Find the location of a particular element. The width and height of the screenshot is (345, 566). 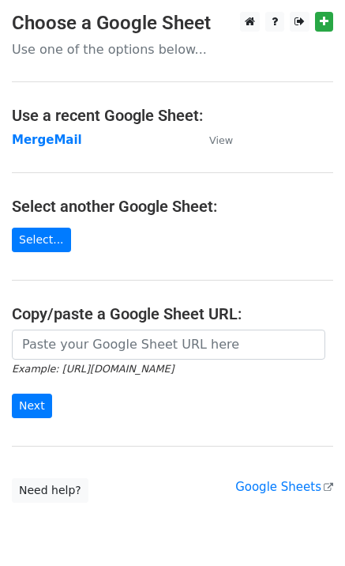

p: Use one of the options below... is located at coordinates (172, 49).